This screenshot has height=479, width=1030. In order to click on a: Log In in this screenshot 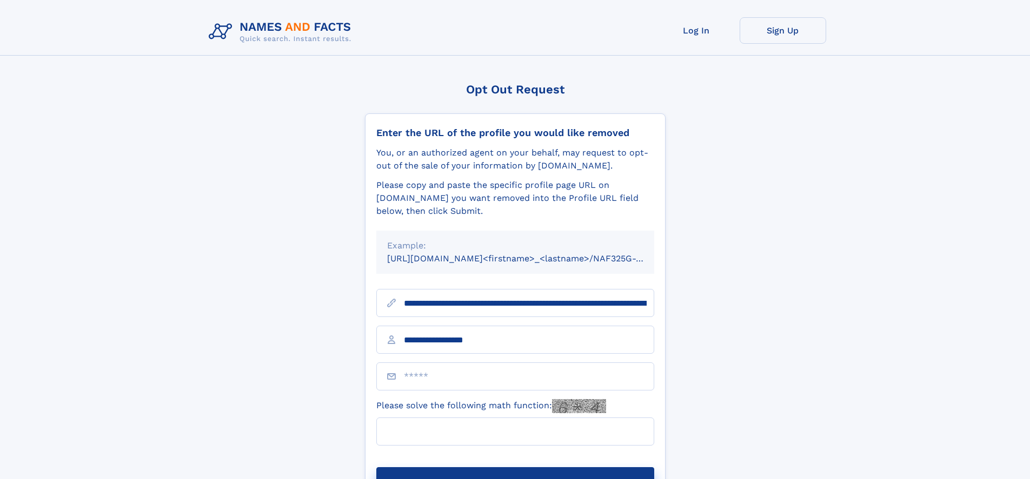, I will do `click(696, 30)`.